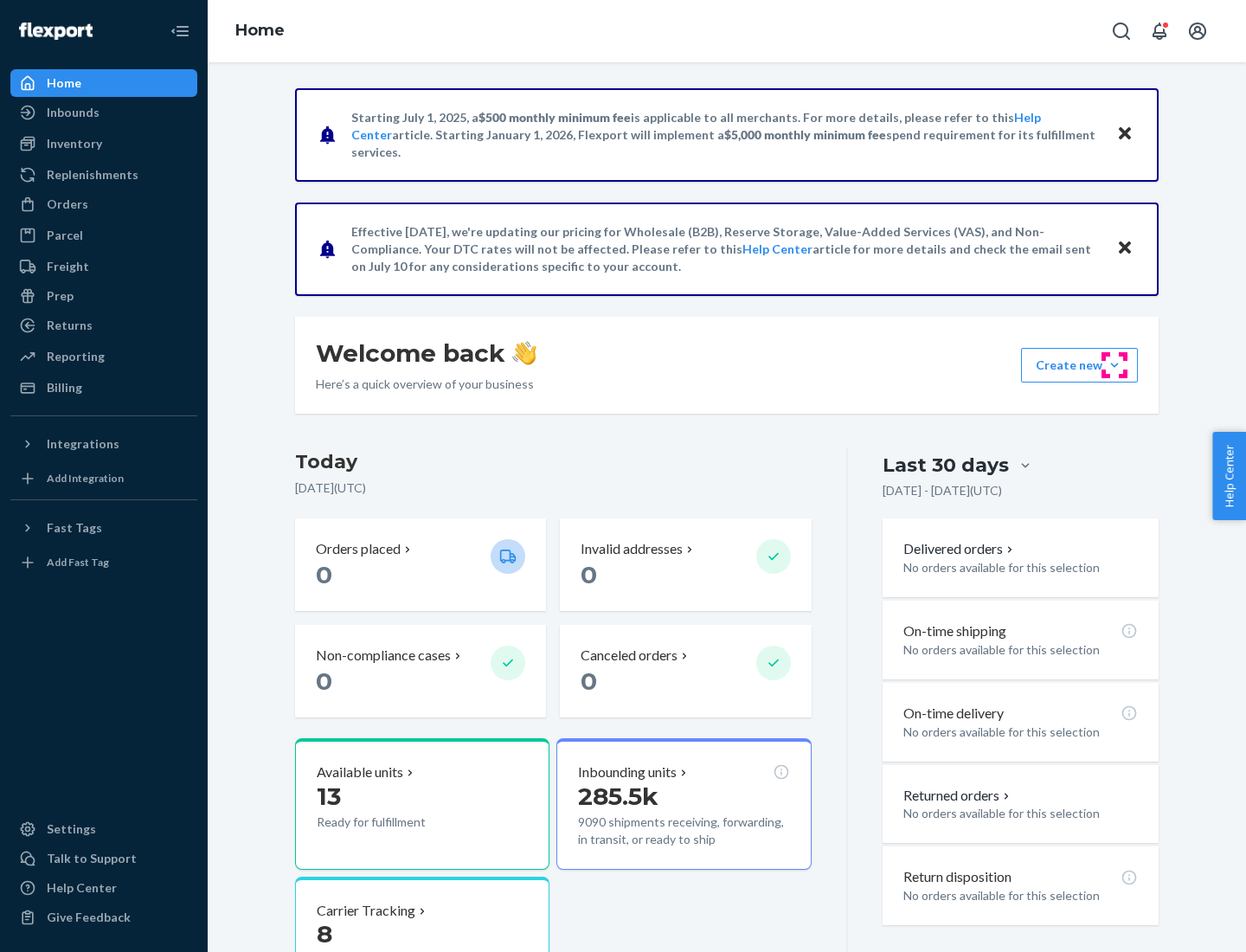 Image resolution: width=1246 pixels, height=952 pixels. What do you see at coordinates (383, 654) in the screenshot?
I see `p: Non-compliance cases` at bounding box center [383, 654].